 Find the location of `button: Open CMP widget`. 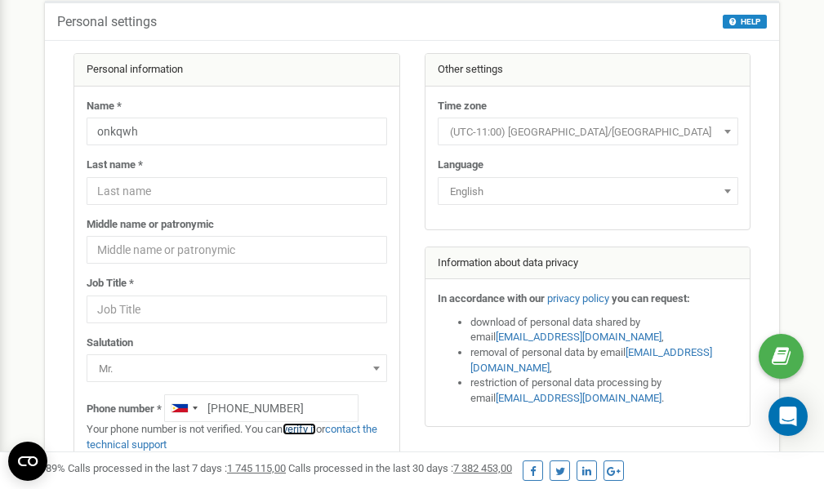

button: Open CMP widget is located at coordinates (28, 462).